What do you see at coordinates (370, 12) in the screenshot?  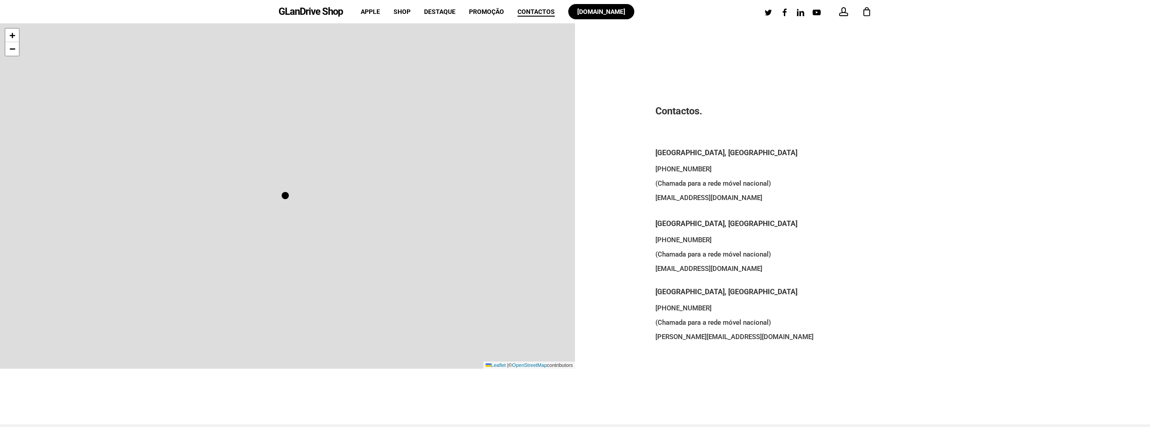 I see `span: Apple` at bounding box center [370, 12].